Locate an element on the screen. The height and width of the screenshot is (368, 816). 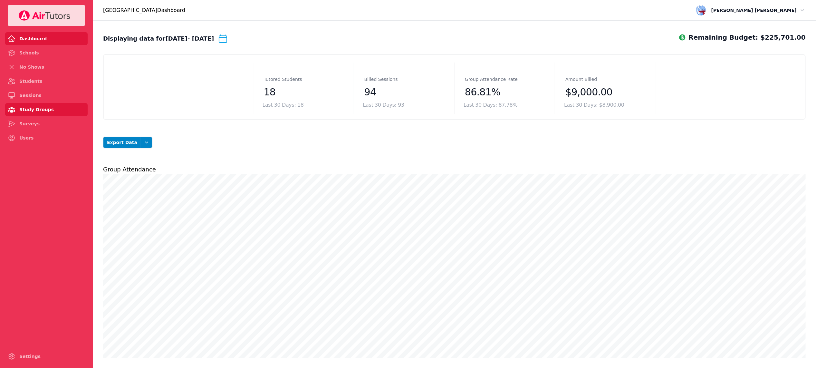
dd: 94 is located at coordinates (404, 92).